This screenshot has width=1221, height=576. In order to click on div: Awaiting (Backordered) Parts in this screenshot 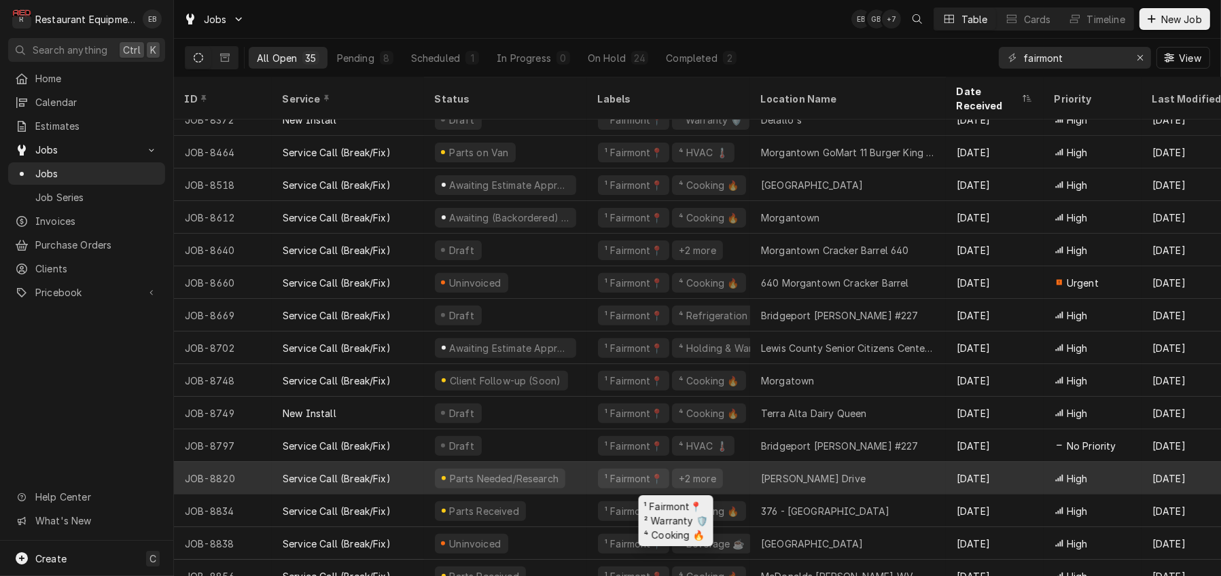, I will do `click(509, 217)`.